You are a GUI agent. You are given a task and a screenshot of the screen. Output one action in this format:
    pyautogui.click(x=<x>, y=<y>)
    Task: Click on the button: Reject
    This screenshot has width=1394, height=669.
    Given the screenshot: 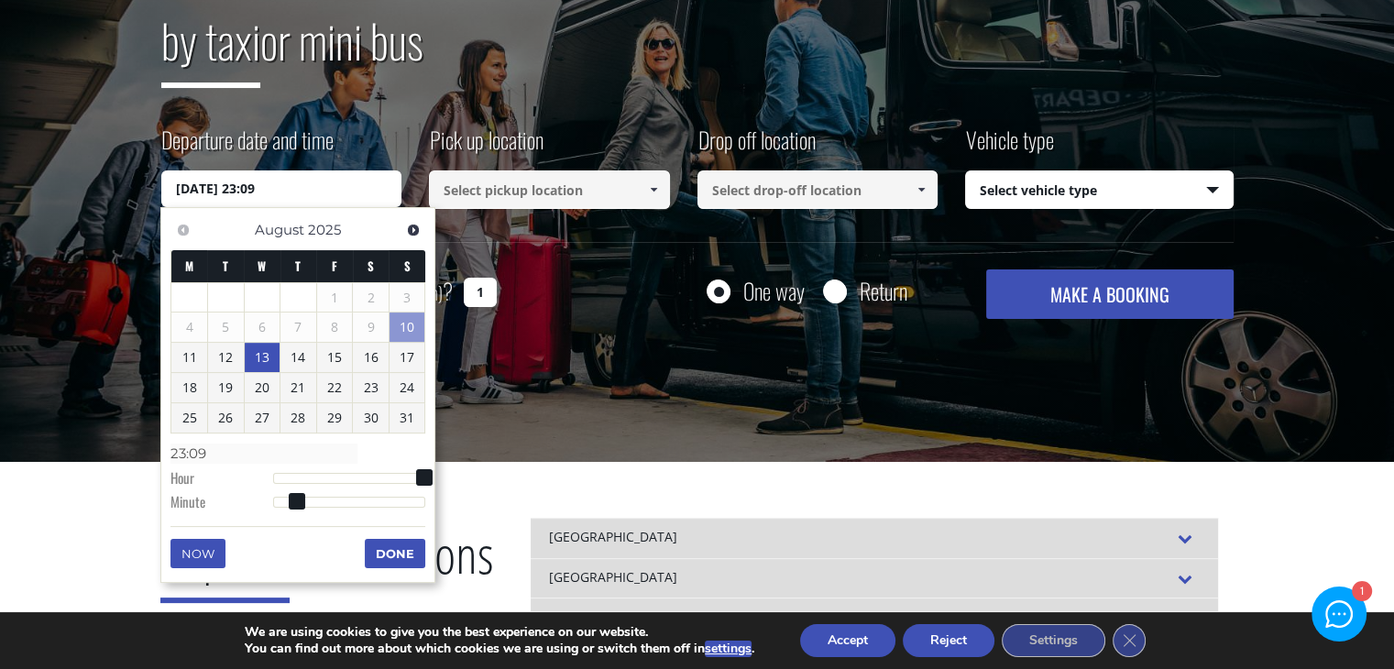 What is the action you would take?
    pyautogui.click(x=948, y=640)
    